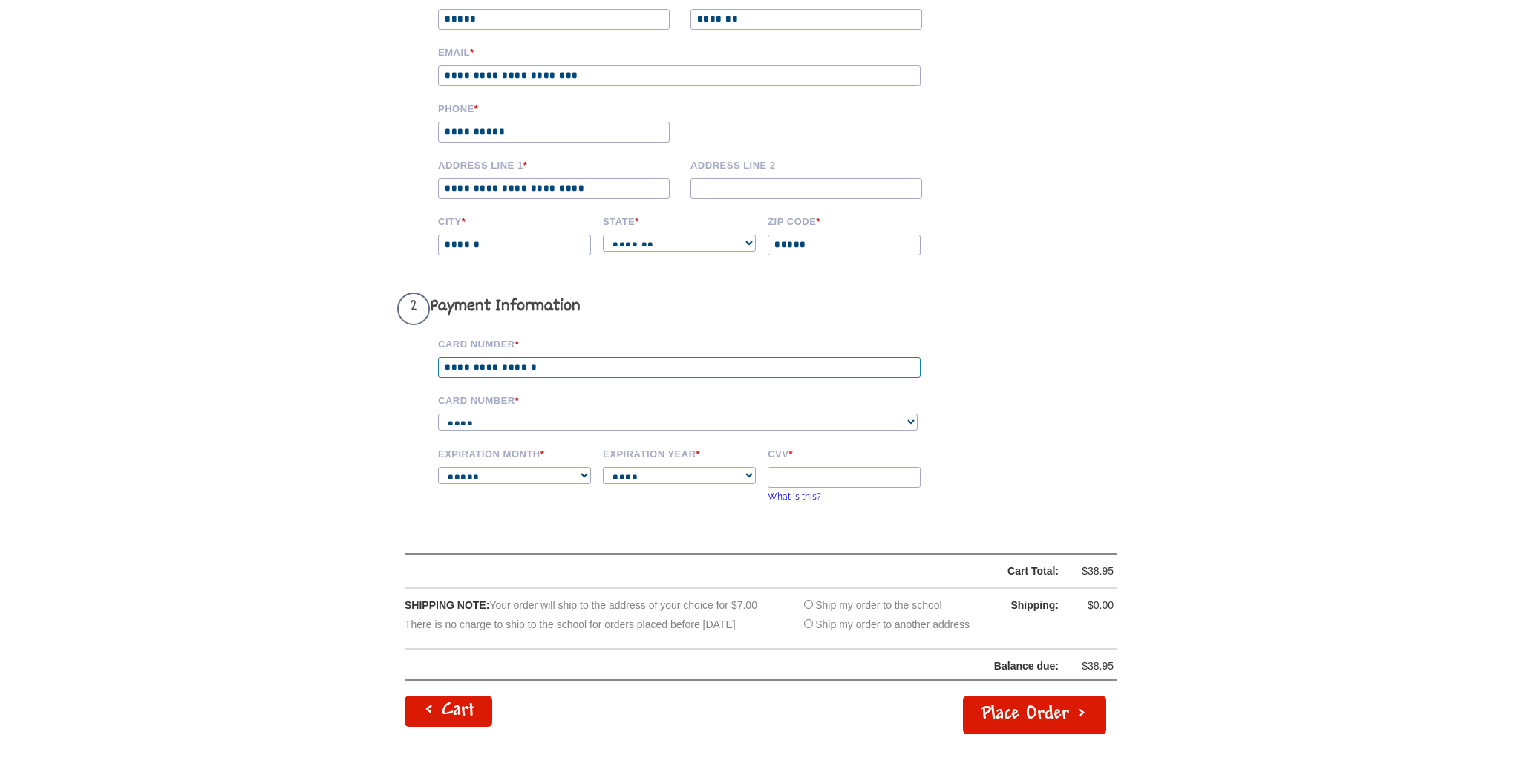  I want to click on label: City, so click(516, 221).